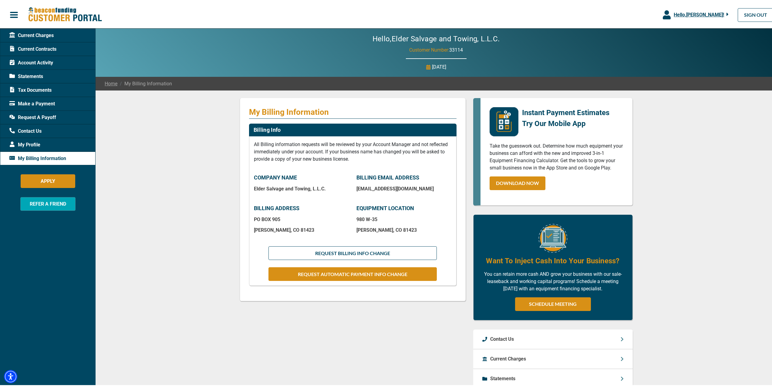  Describe the element at coordinates (267, 129) in the screenshot. I see `h2: Billing Info` at that location.